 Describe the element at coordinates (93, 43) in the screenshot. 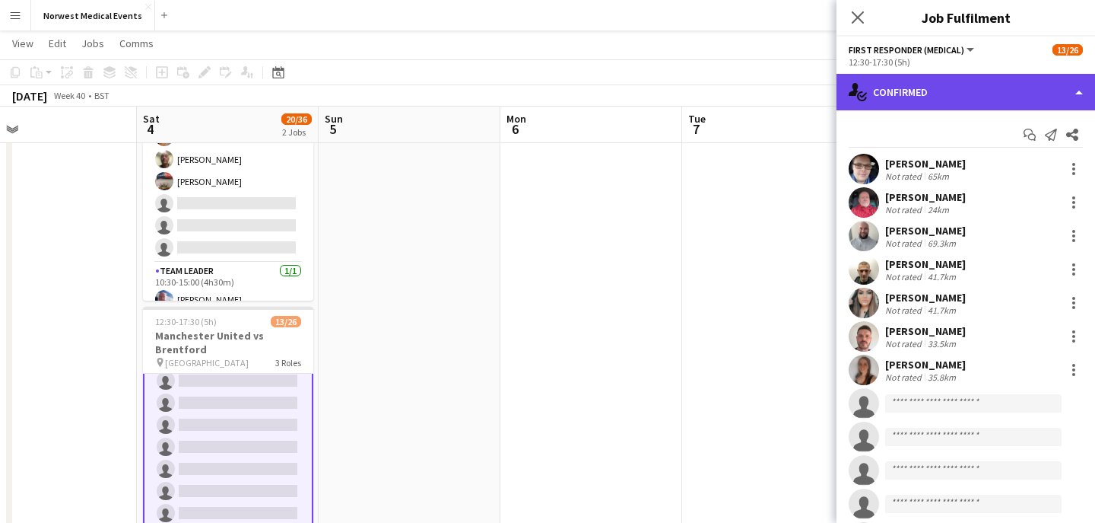

I see `span: Jobs` at that location.